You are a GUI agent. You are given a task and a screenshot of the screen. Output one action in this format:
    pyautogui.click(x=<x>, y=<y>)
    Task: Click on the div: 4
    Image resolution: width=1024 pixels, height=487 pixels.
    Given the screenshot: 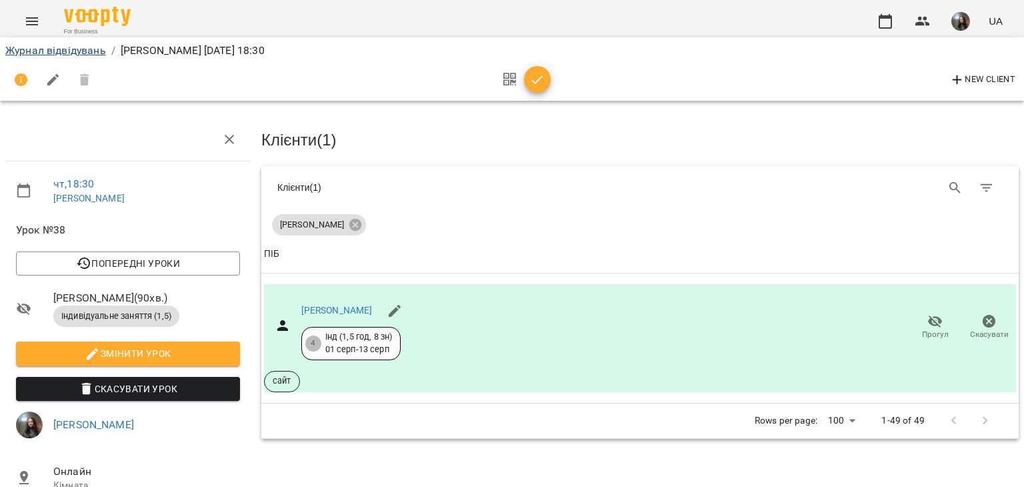 What is the action you would take?
    pyautogui.click(x=313, y=343)
    